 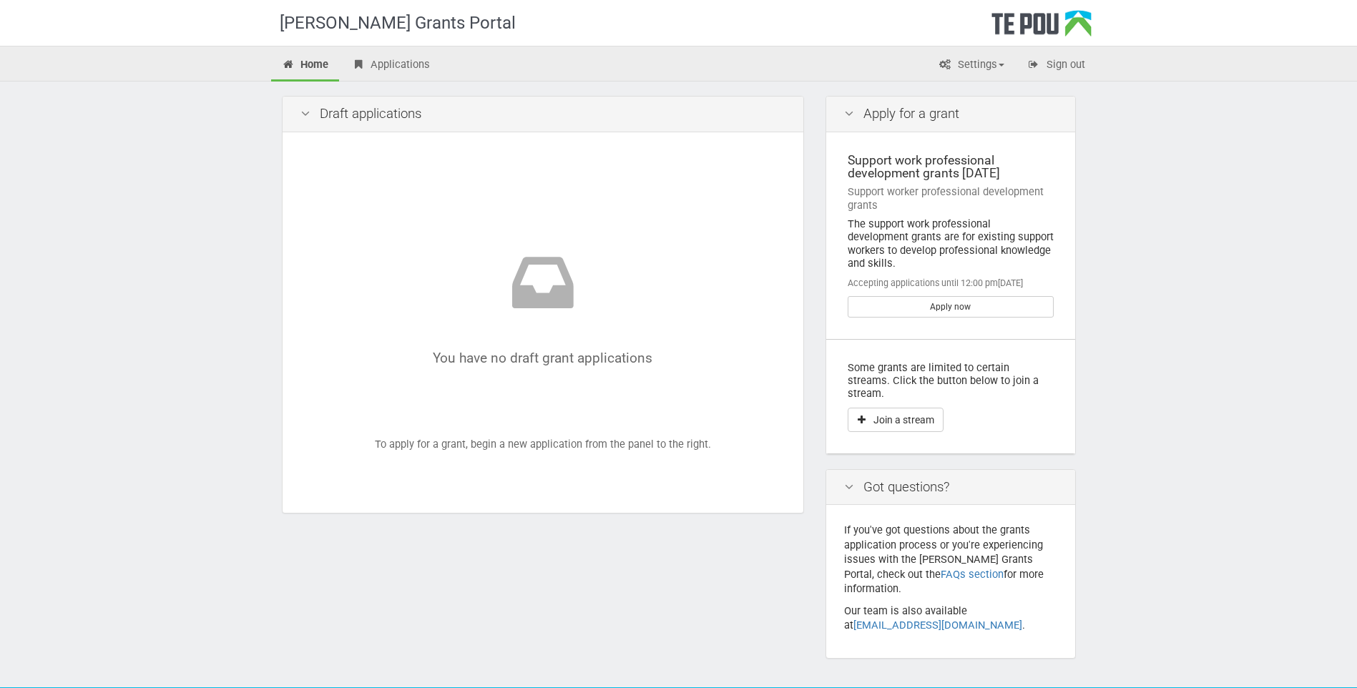 I want to click on a: Sign out, so click(x=1055, y=66).